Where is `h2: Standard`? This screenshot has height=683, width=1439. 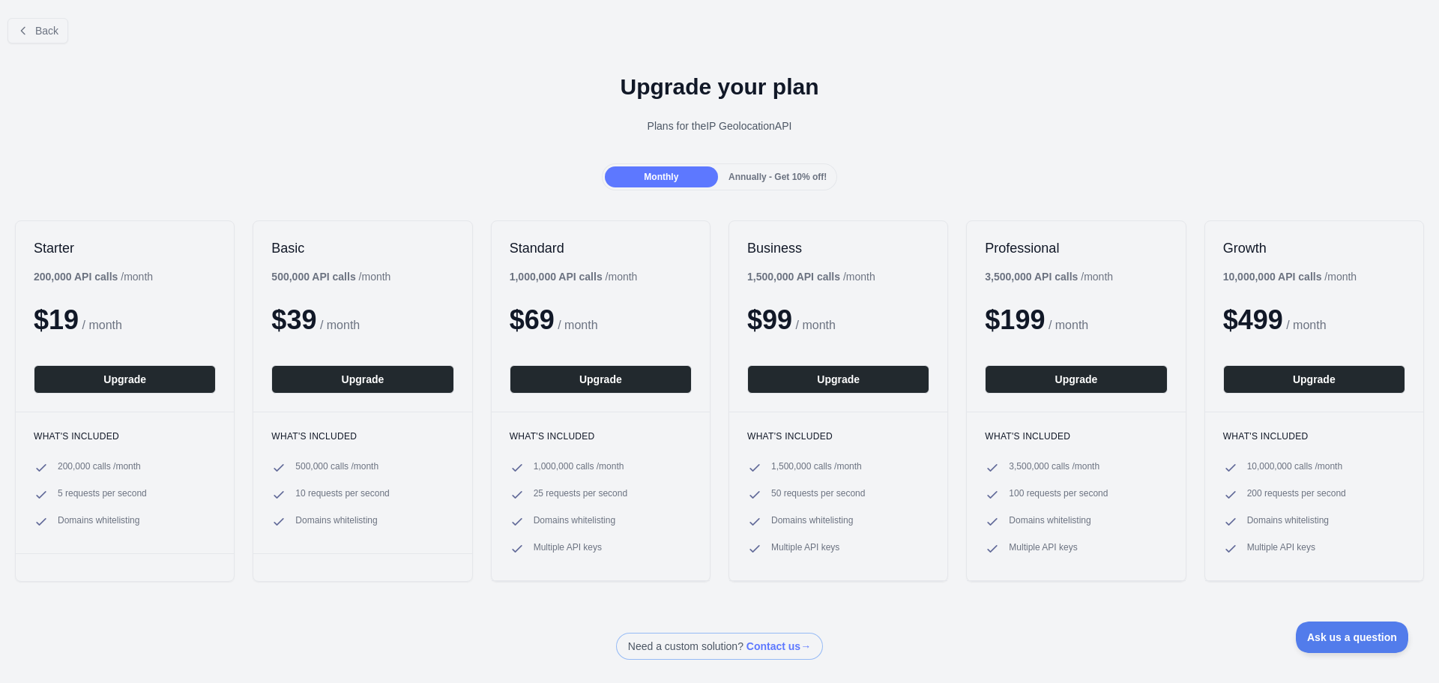
h2: Standard is located at coordinates (600, 248).